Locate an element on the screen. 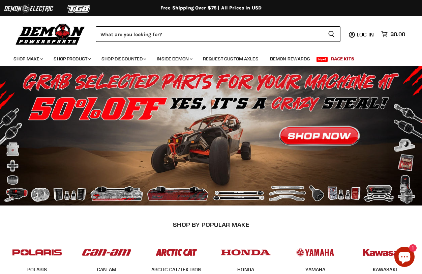 The image size is (422, 274). a: Shop Make is located at coordinates (28, 59).